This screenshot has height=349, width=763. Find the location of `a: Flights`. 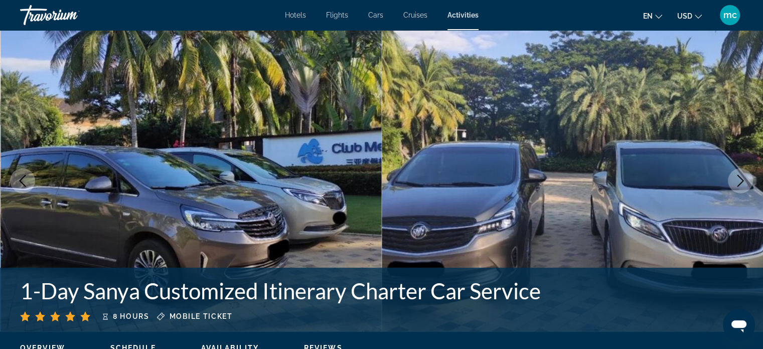

a: Flights is located at coordinates (337, 15).